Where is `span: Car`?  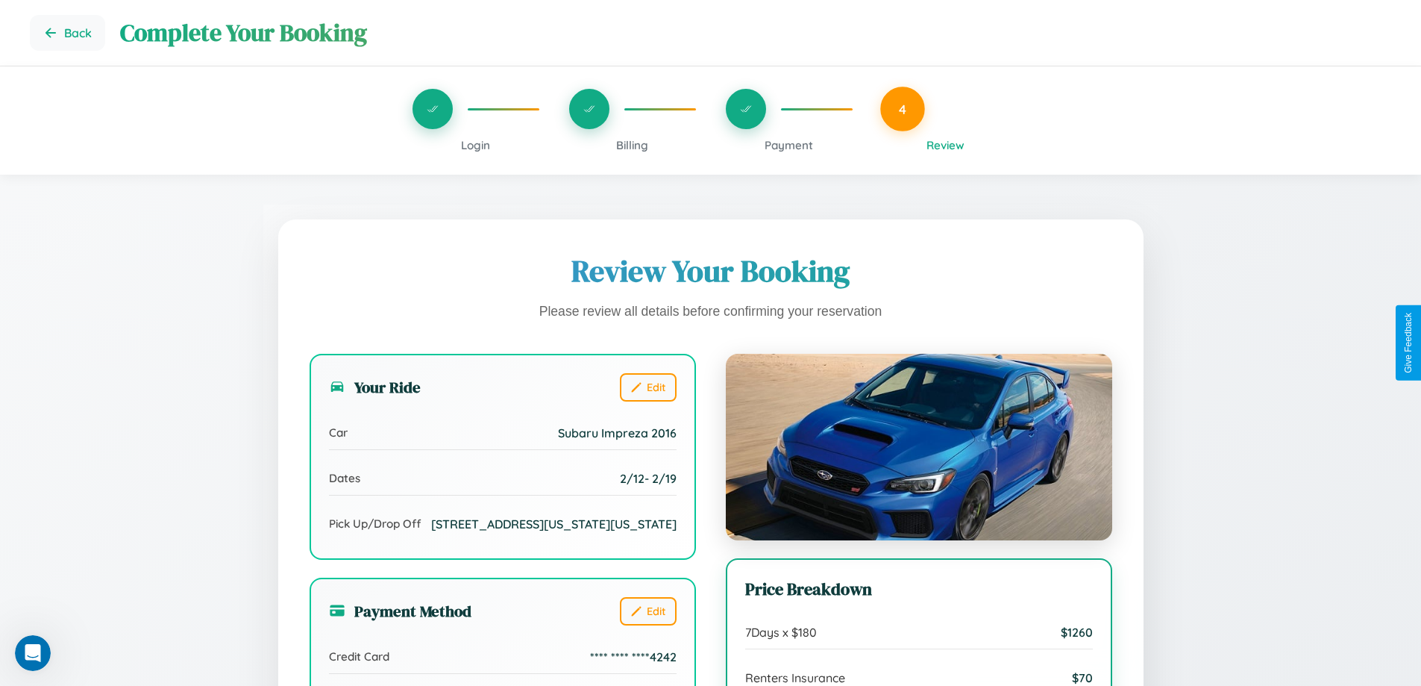
span: Car is located at coordinates (338, 432).